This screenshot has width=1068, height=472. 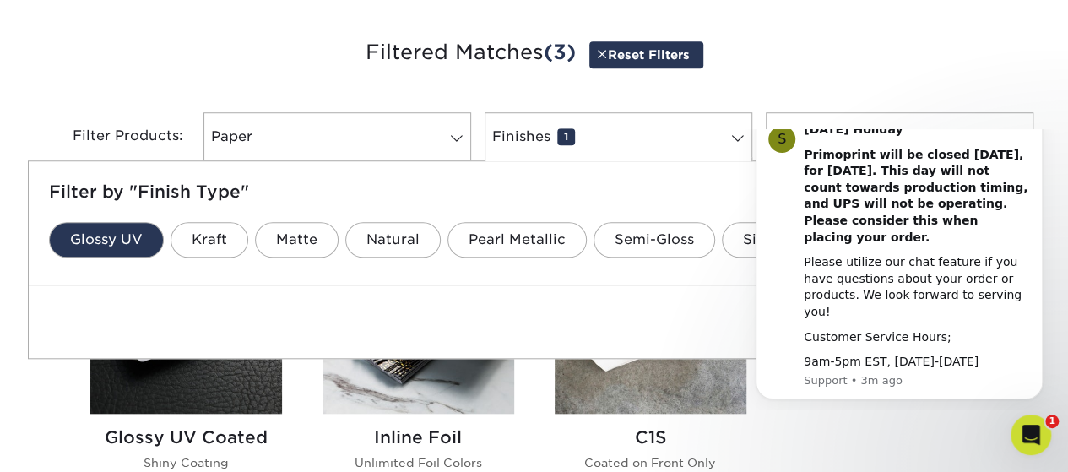 I want to click on a: Reset Filters, so click(x=646, y=54).